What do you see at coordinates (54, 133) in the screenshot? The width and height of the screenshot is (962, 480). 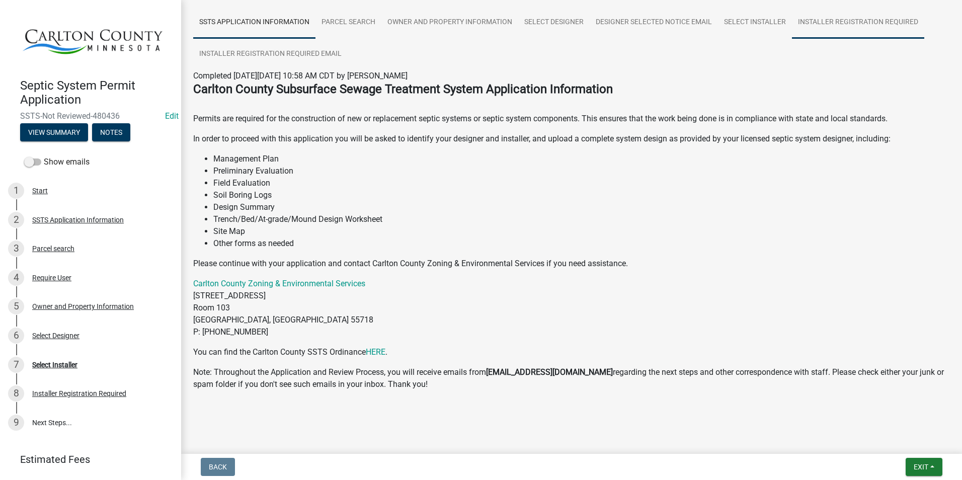 I see `wm-modal-confirm: Summary` at bounding box center [54, 133].